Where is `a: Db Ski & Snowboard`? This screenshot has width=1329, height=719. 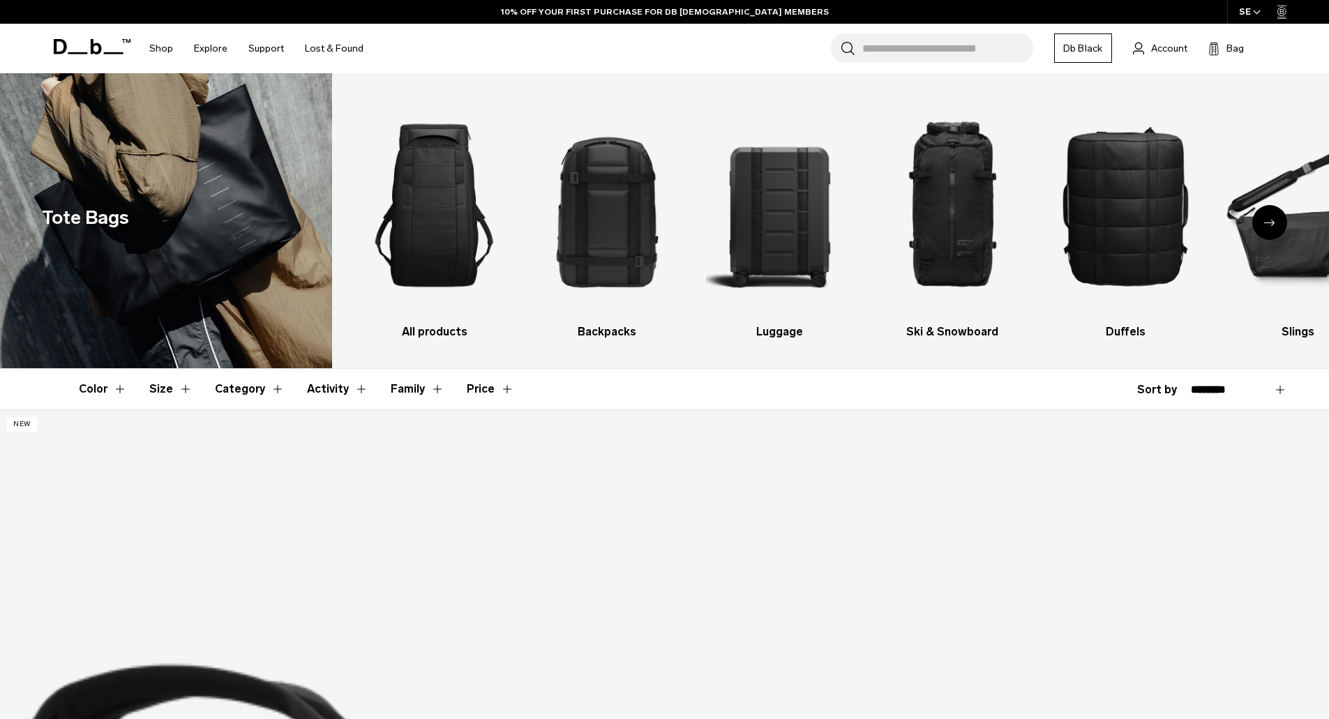 a: Db Ski & Snowboard is located at coordinates (952, 217).